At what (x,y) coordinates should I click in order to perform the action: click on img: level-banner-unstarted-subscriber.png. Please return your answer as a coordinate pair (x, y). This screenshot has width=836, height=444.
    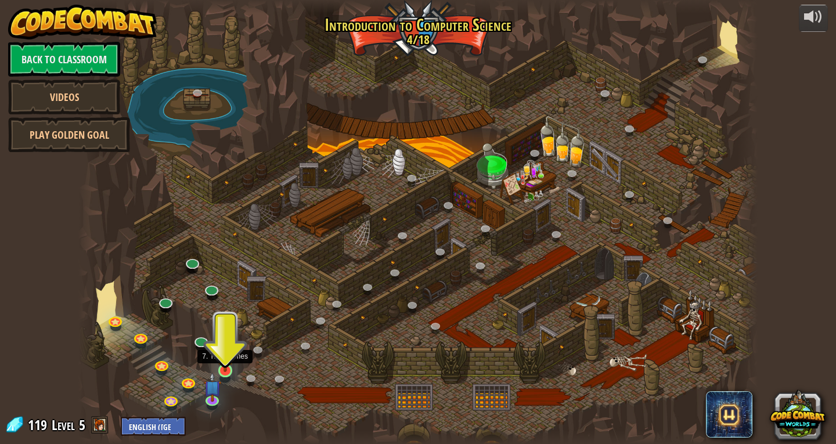
    Looking at the image, I should click on (212, 386).